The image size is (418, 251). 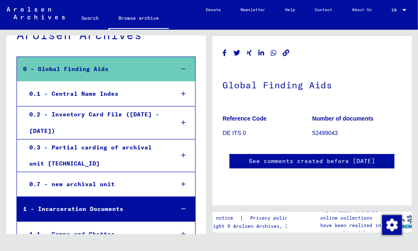 What do you see at coordinates (392, 225) in the screenshot?
I see `img: Change consent` at bounding box center [392, 225].